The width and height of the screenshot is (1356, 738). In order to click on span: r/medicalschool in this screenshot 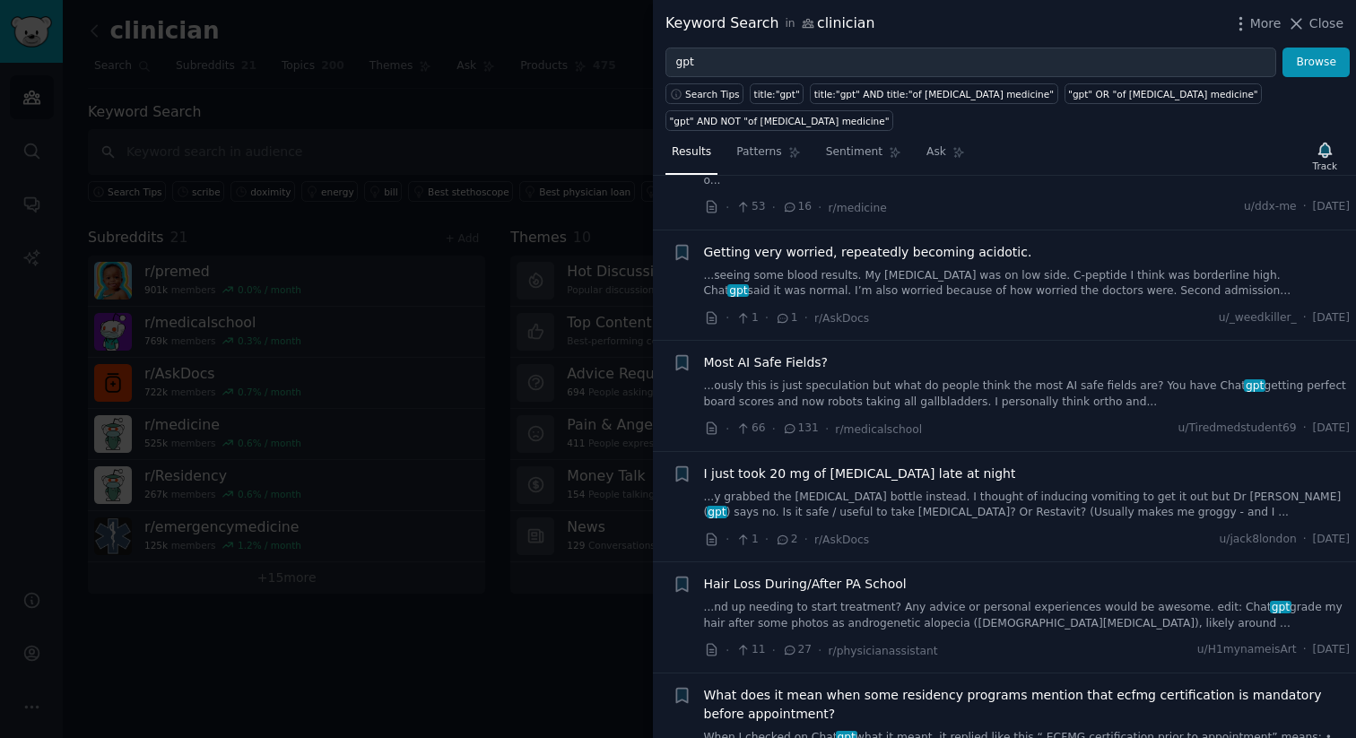, I will do `click(878, 429)`.